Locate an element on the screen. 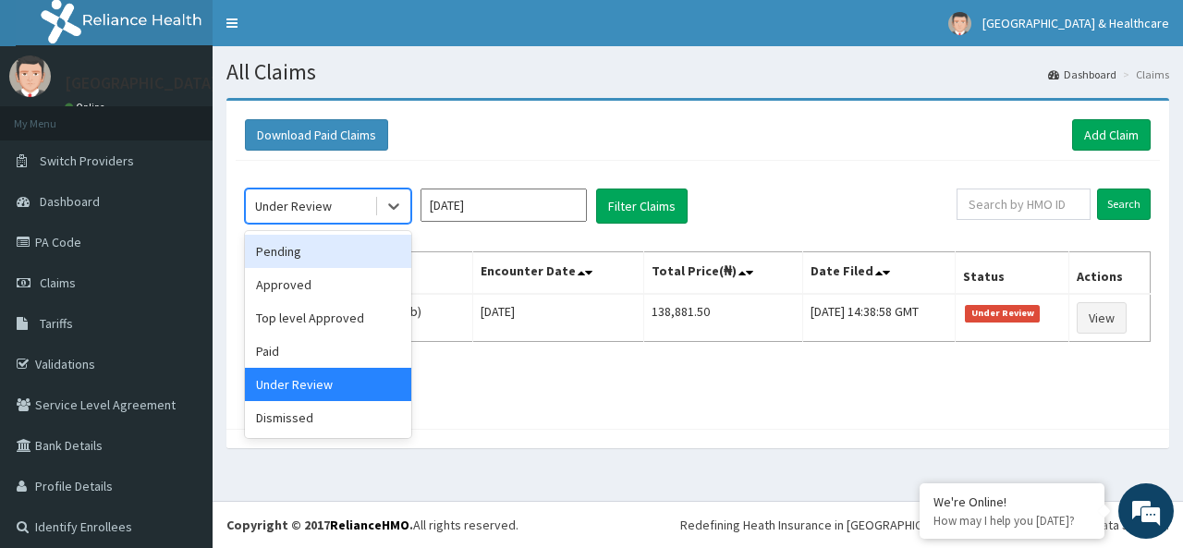 The image size is (1183, 548). a: RelianceHMO is located at coordinates (370, 525).